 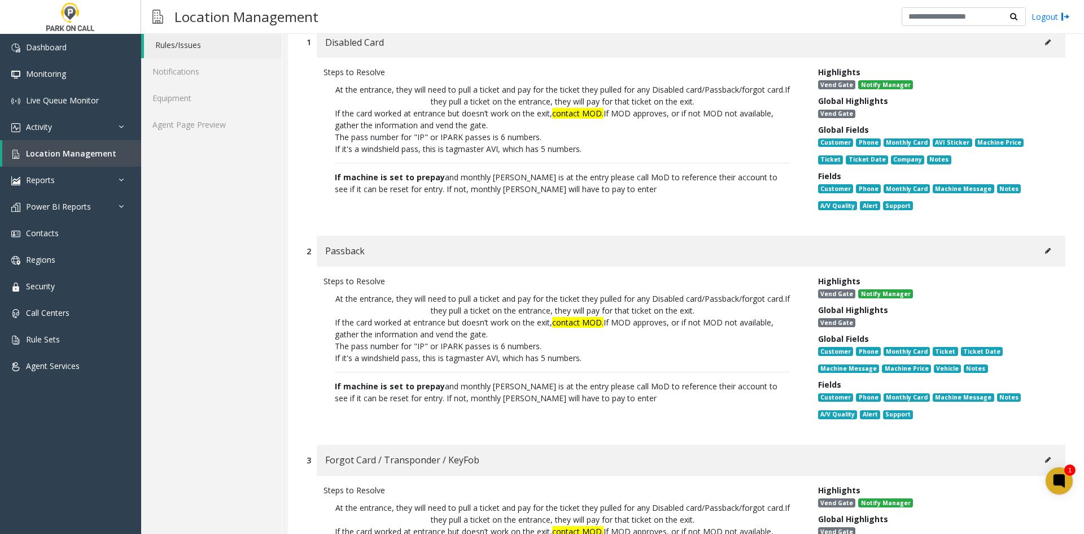 What do you see at coordinates (390, 177) in the screenshot?
I see `b: If machine is set to prepay` at bounding box center [390, 177].